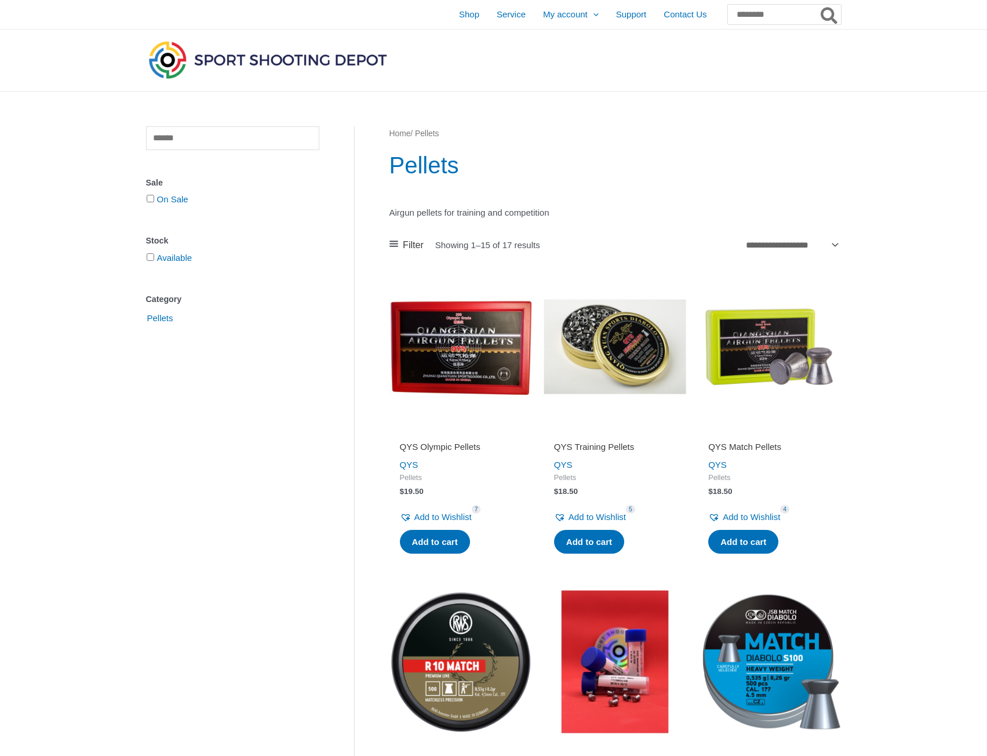 The height and width of the screenshot is (756, 987). I want to click on img: QYS Training Pellets, so click(615, 347).